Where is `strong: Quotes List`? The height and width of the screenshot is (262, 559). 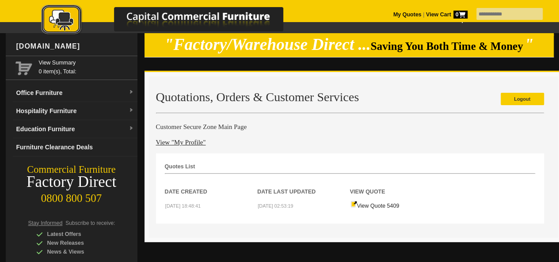
strong: Quotes List is located at coordinates (180, 167).